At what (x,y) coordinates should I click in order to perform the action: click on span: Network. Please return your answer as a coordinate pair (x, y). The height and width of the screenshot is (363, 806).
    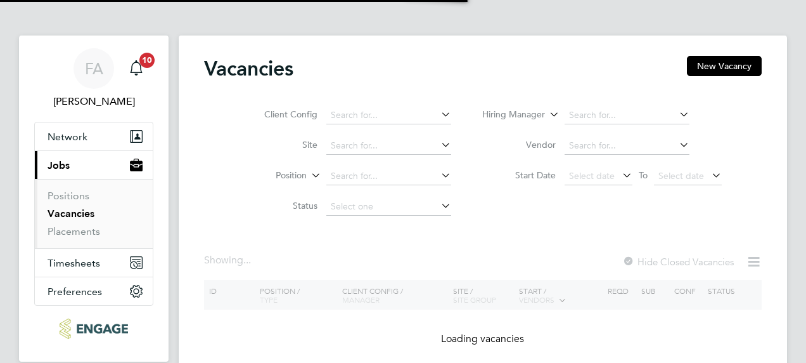
    Looking at the image, I should click on (67, 136).